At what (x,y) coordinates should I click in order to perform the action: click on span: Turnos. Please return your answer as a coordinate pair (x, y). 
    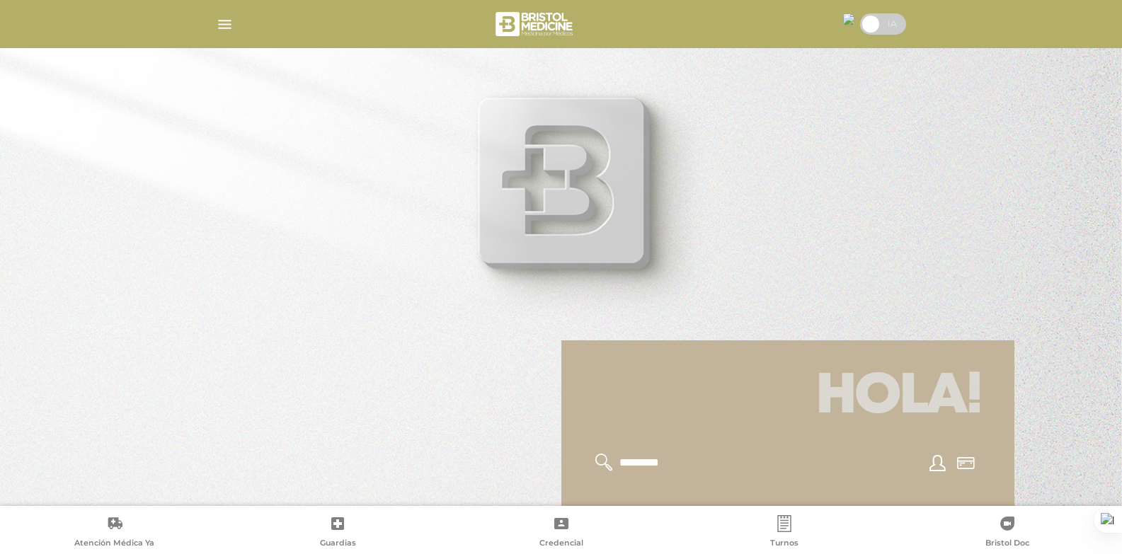
    Looking at the image, I should click on (784, 544).